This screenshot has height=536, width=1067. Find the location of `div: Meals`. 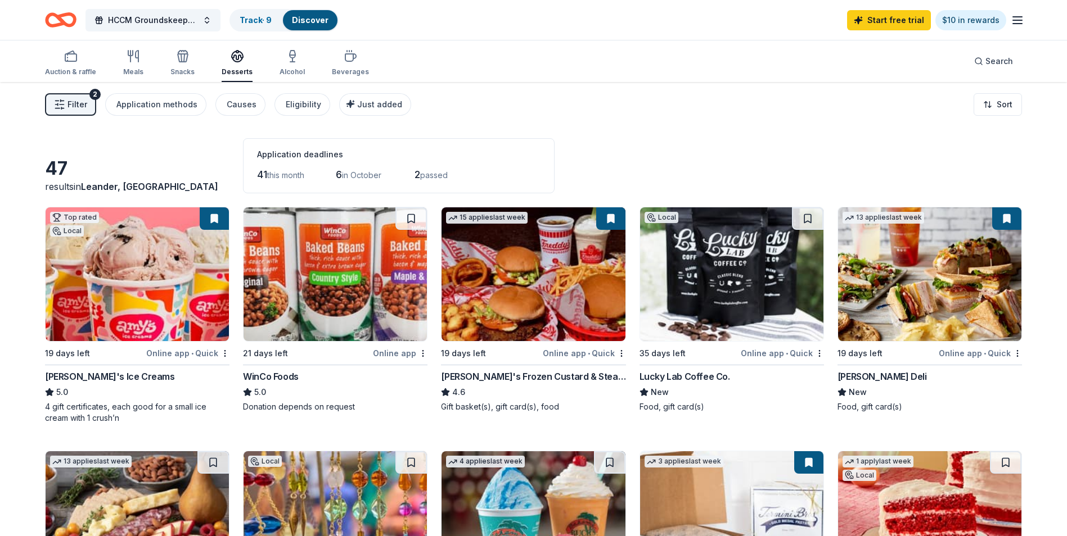

div: Meals is located at coordinates (133, 72).